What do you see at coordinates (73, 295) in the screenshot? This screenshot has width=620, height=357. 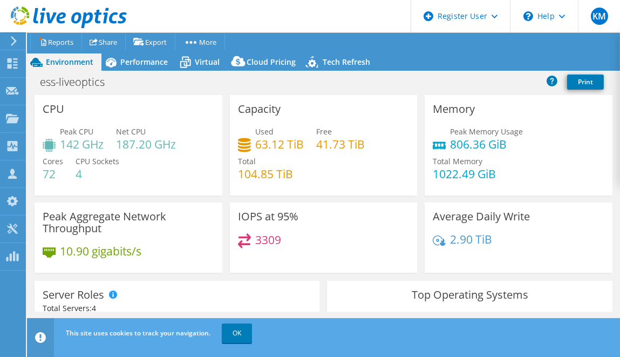 I see `h3: Server Roles` at bounding box center [73, 295].